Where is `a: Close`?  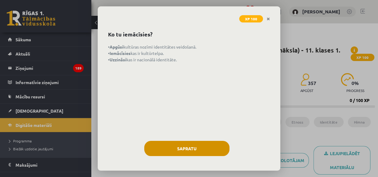 a: Close is located at coordinates (268, 19).